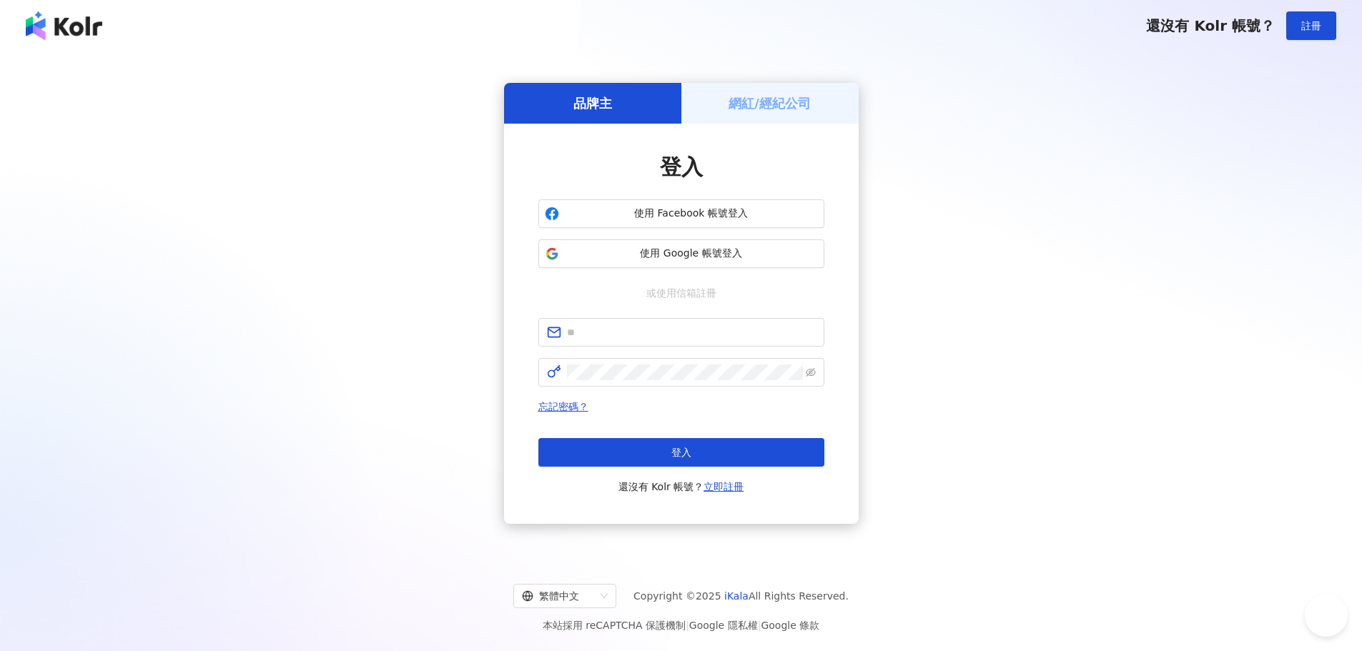  I want to click on button: 使用 Google 帳號登入, so click(681, 254).